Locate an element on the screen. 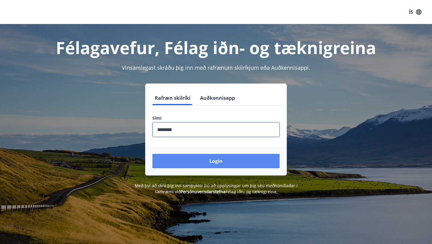  button: ÍS is located at coordinates (415, 12).